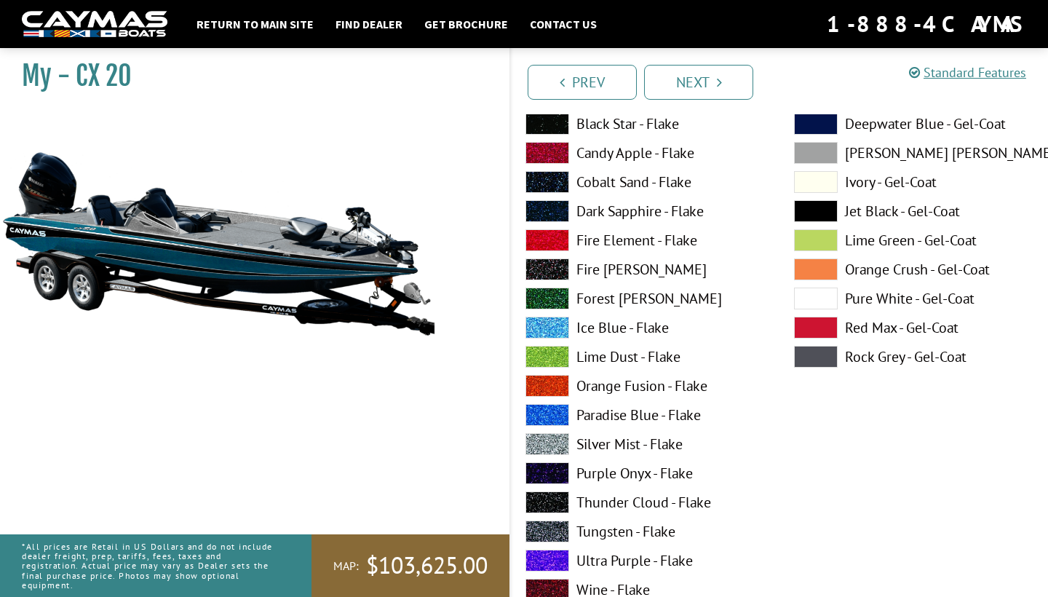 This screenshot has height=597, width=1048. What do you see at coordinates (645, 415) in the screenshot?
I see `label: Paradise Blue - Flake` at bounding box center [645, 415].